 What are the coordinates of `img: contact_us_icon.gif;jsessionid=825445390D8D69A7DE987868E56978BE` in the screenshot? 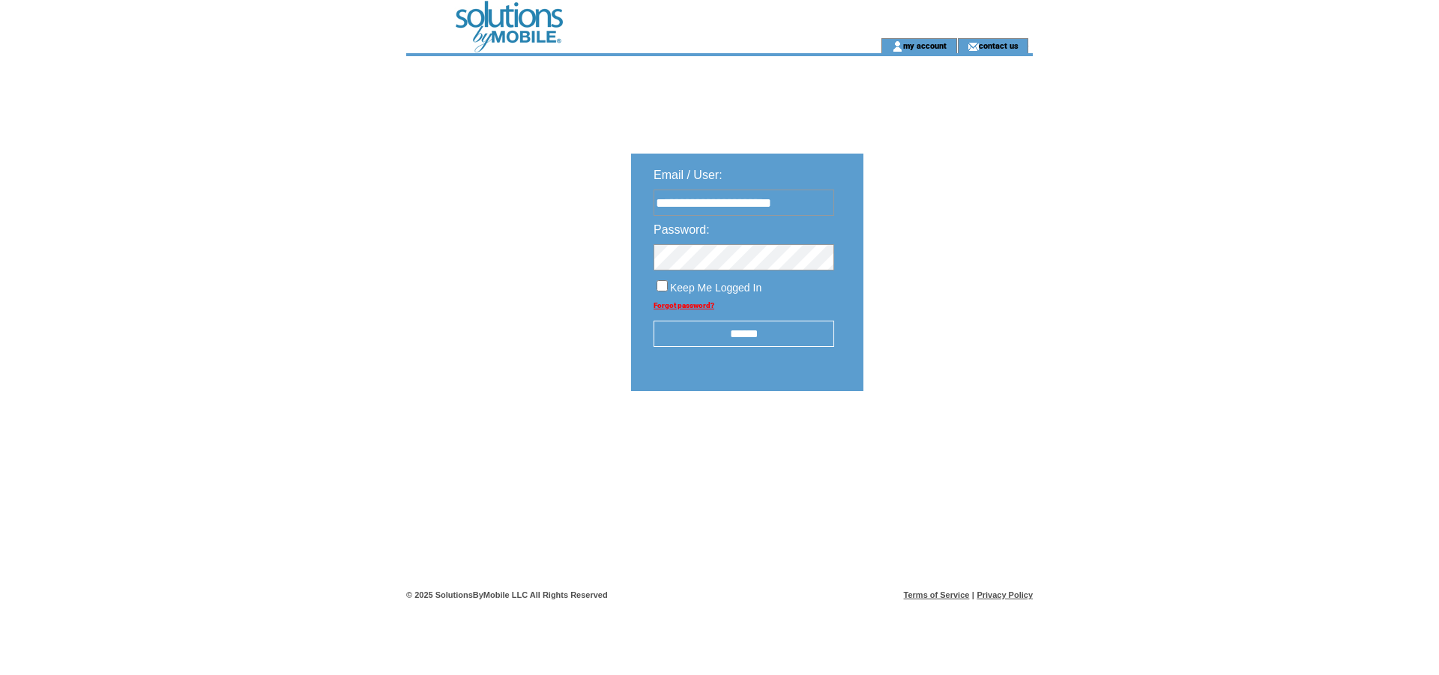 It's located at (973, 46).